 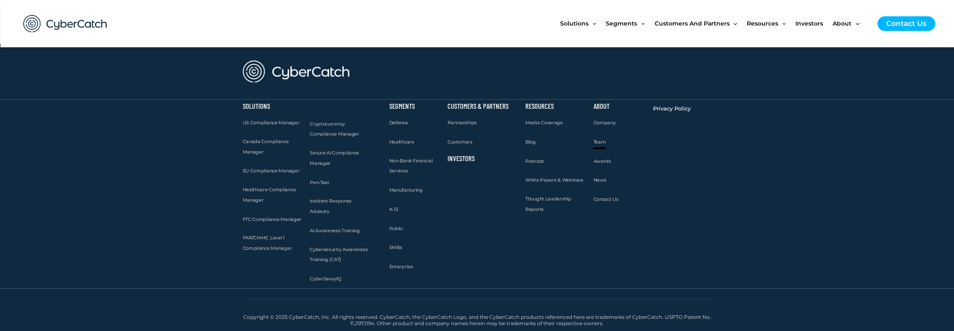 I want to click on a: Non-Bank Financial Services, so click(x=414, y=166).